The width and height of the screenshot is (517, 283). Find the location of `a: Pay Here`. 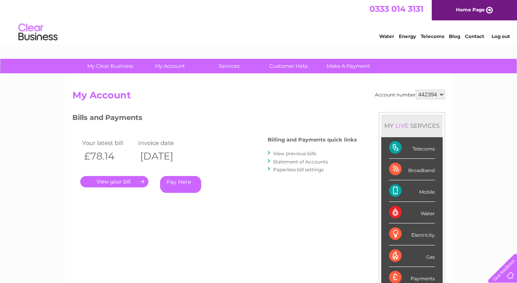

a: Pay Here is located at coordinates (180, 184).